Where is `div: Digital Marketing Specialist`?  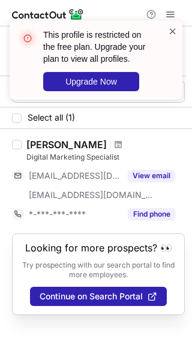 div: Digital Marketing Specialist is located at coordinates (106, 157).